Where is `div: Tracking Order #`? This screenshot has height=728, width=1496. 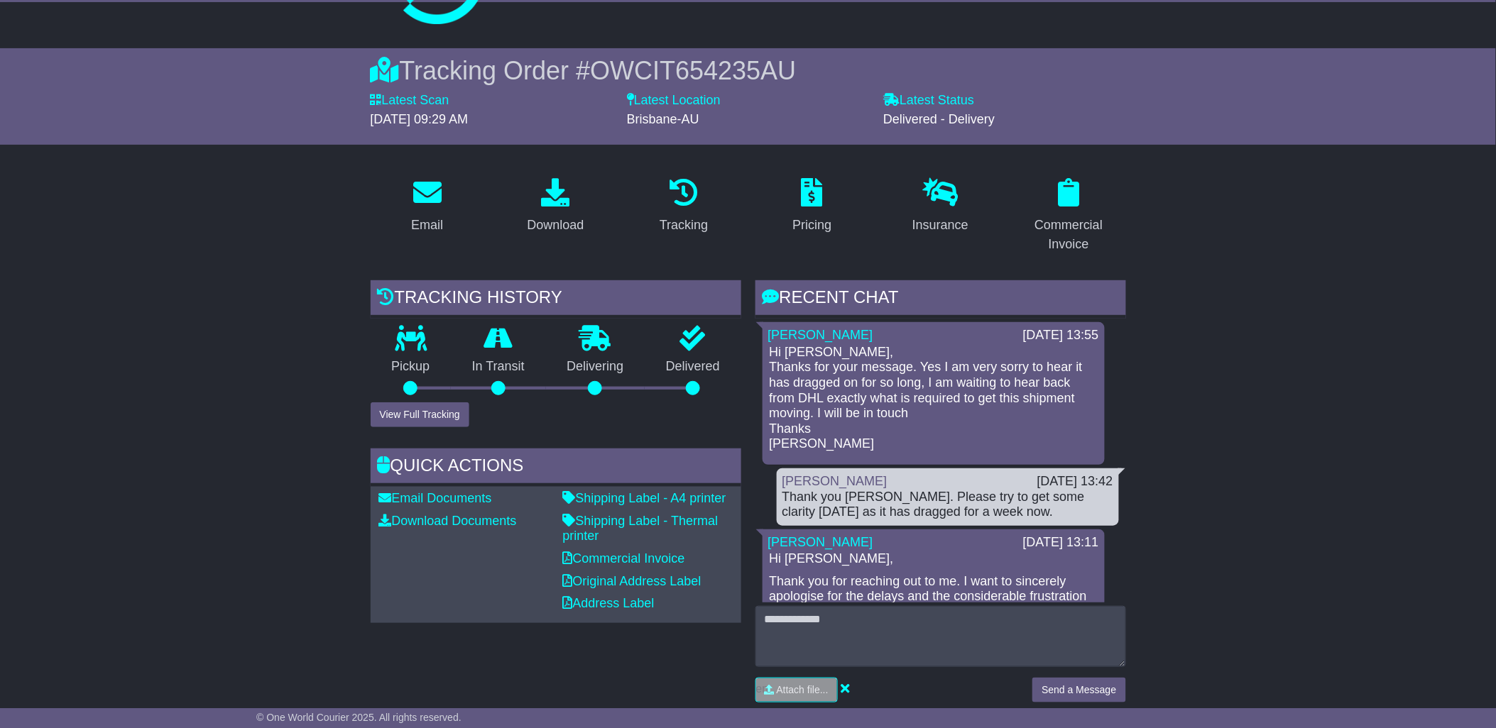
div: Tracking Order # is located at coordinates (748, 70).